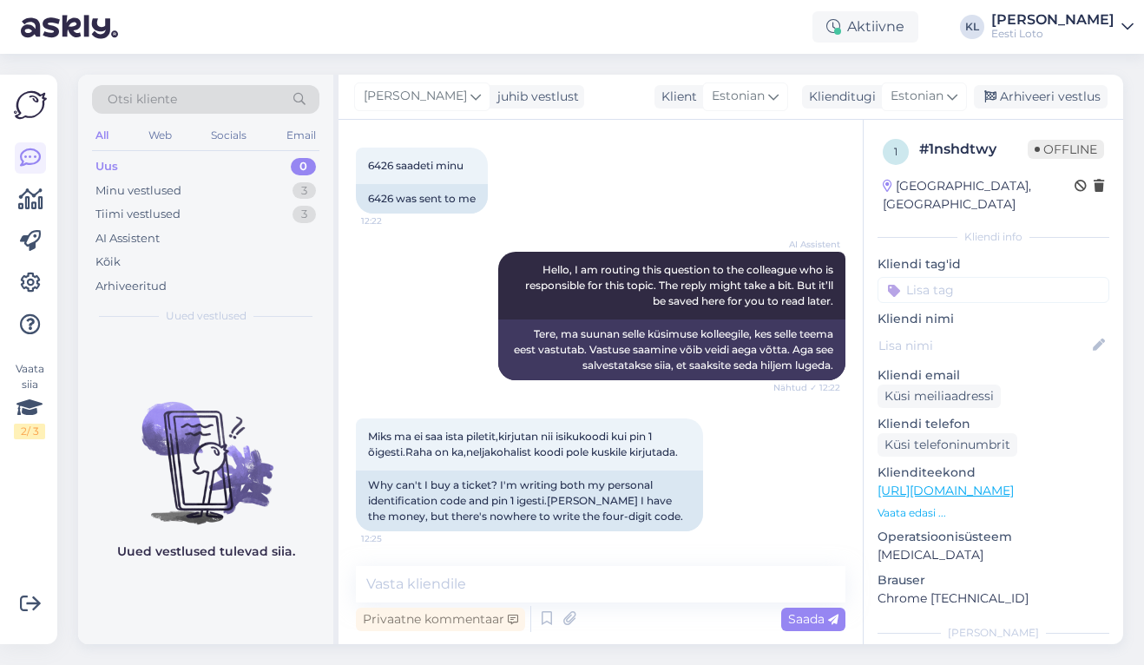 The image size is (1144, 665). Describe the element at coordinates (865, 27) in the screenshot. I see `div: Aktiivne` at that location.